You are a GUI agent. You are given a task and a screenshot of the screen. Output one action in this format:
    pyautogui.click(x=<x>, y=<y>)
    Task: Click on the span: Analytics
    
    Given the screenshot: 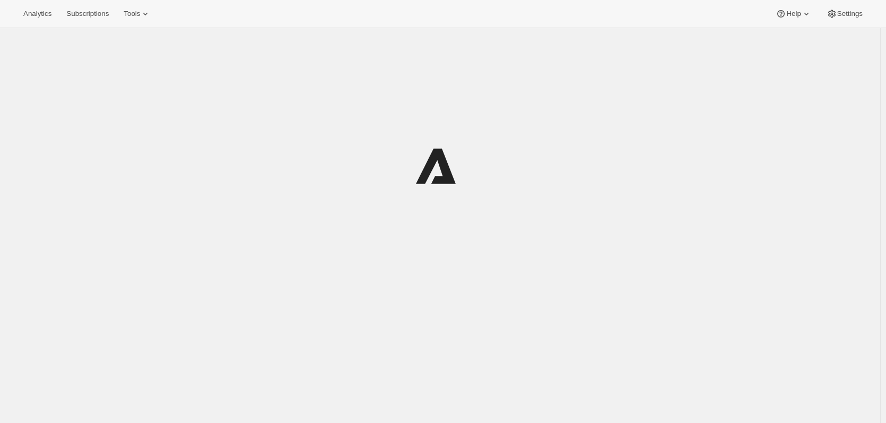 What is the action you would take?
    pyautogui.click(x=37, y=14)
    